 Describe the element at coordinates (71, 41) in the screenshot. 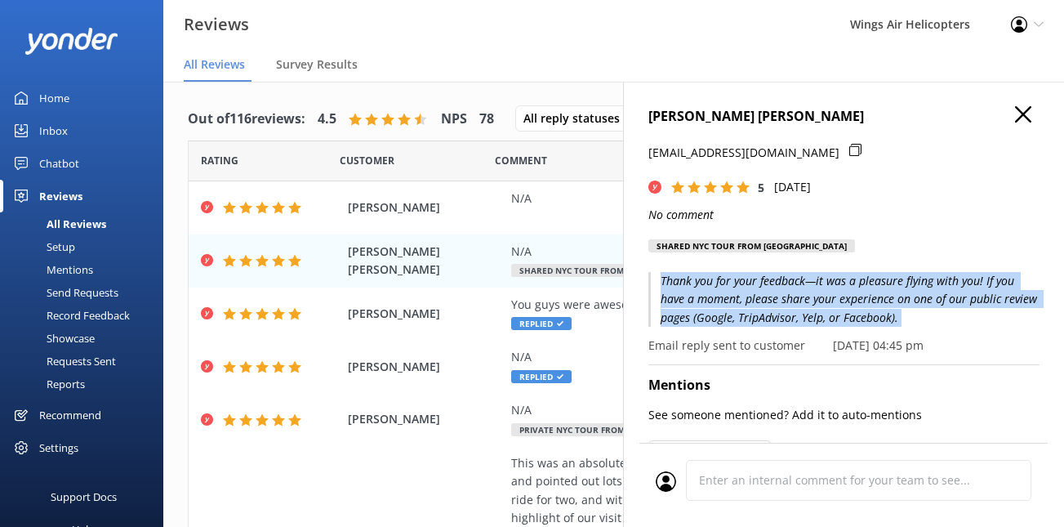

I see `img: yonder-white-logo.png` at that location.